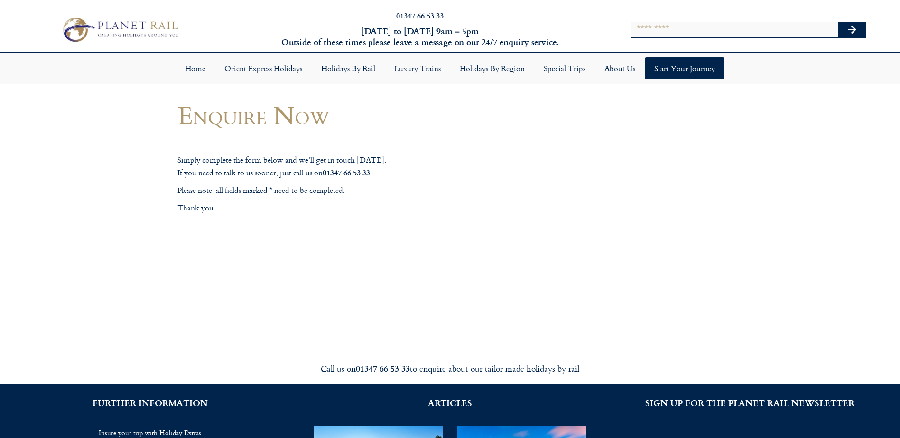  I want to click on h2: FURTHER INFORMATION, so click(150, 403).